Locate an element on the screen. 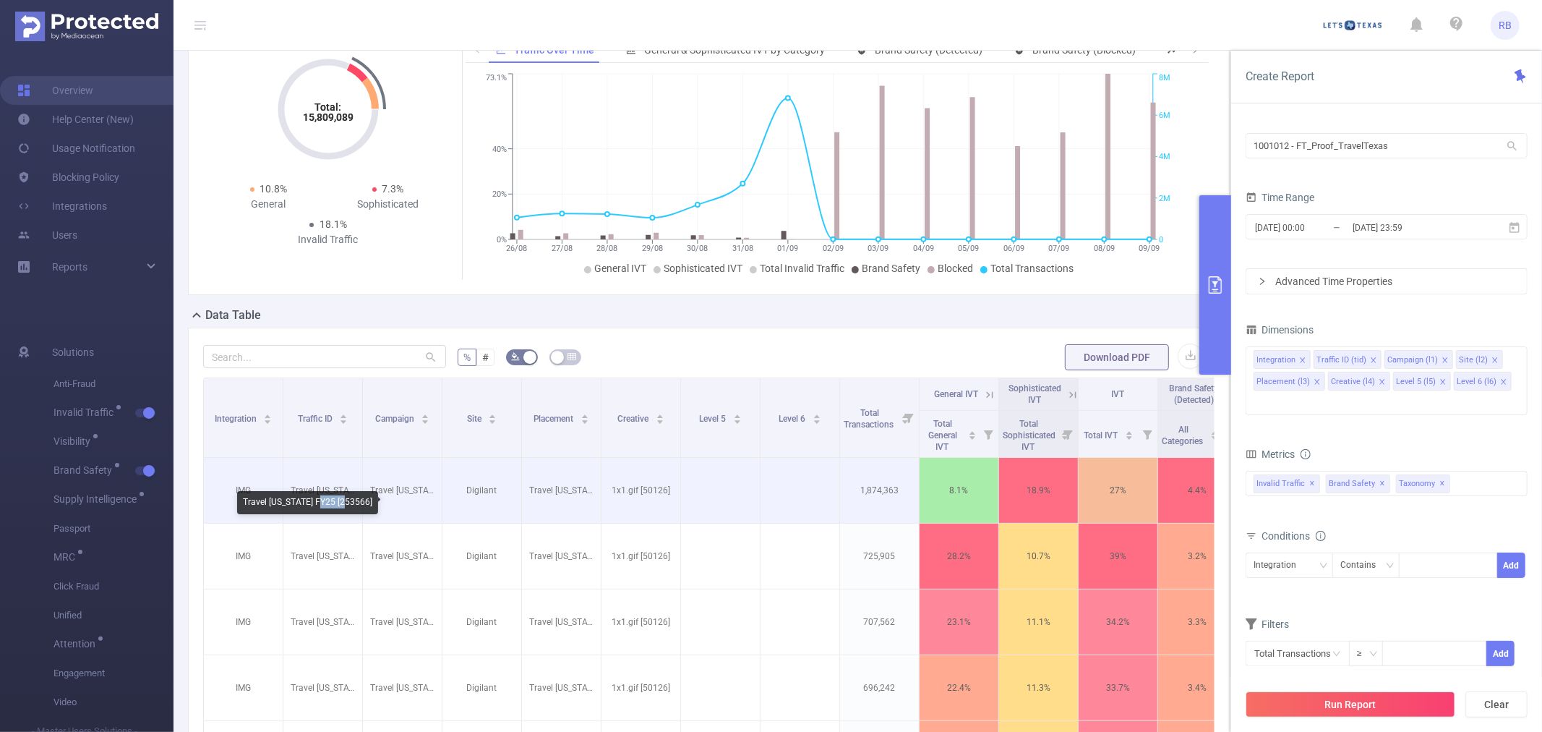 The width and height of the screenshot is (1542, 732). span: Total IVT is located at coordinates (1102, 435).